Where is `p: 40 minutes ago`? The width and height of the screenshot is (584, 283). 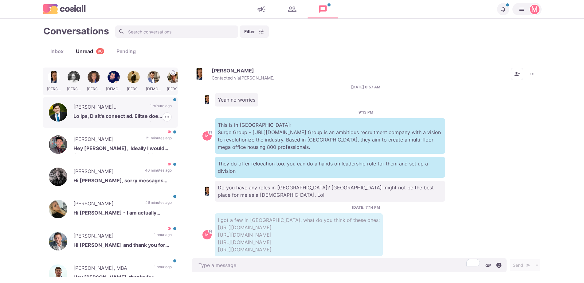
p: 40 minutes ago is located at coordinates (158, 172).